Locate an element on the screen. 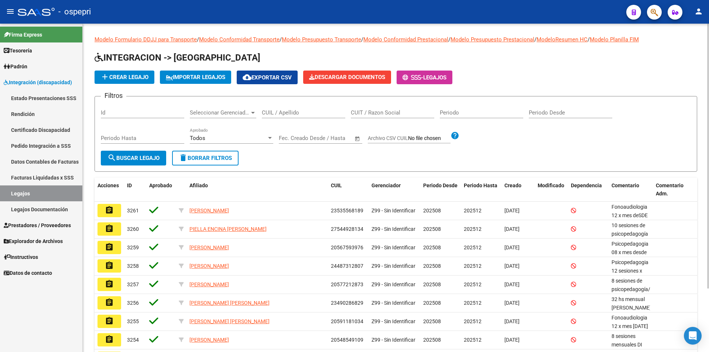 This screenshot has height=352, width=709. div: Open Intercom Messenger is located at coordinates (693, 336).